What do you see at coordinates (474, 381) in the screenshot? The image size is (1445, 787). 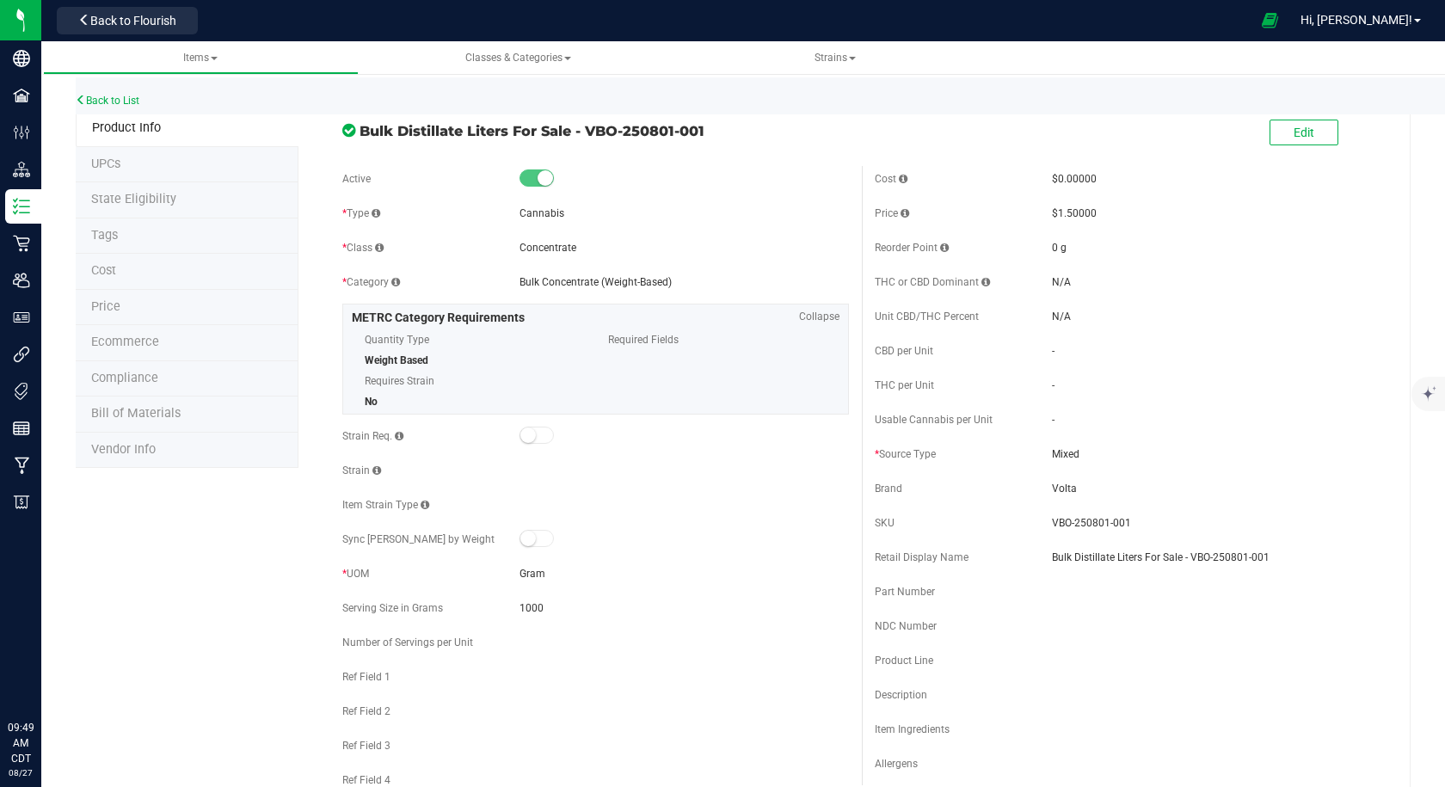 I see `span: Requires Strain` at bounding box center [474, 381].